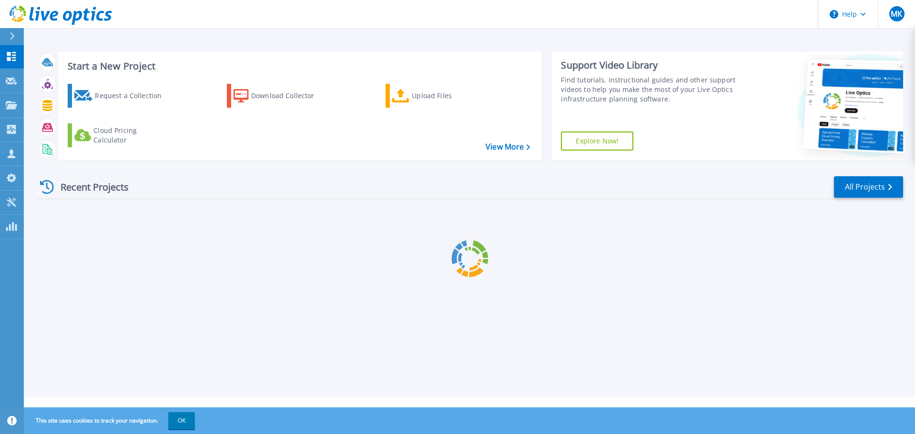  I want to click on span: MK, so click(897, 14).